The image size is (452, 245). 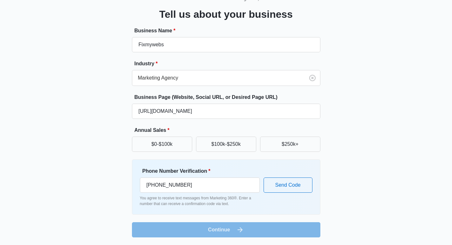 What do you see at coordinates (200, 201) in the screenshot?
I see `p: You agree to receive text messages from Marketing 360®. Enter a number that can receive a confirm...` at bounding box center [200, 201].